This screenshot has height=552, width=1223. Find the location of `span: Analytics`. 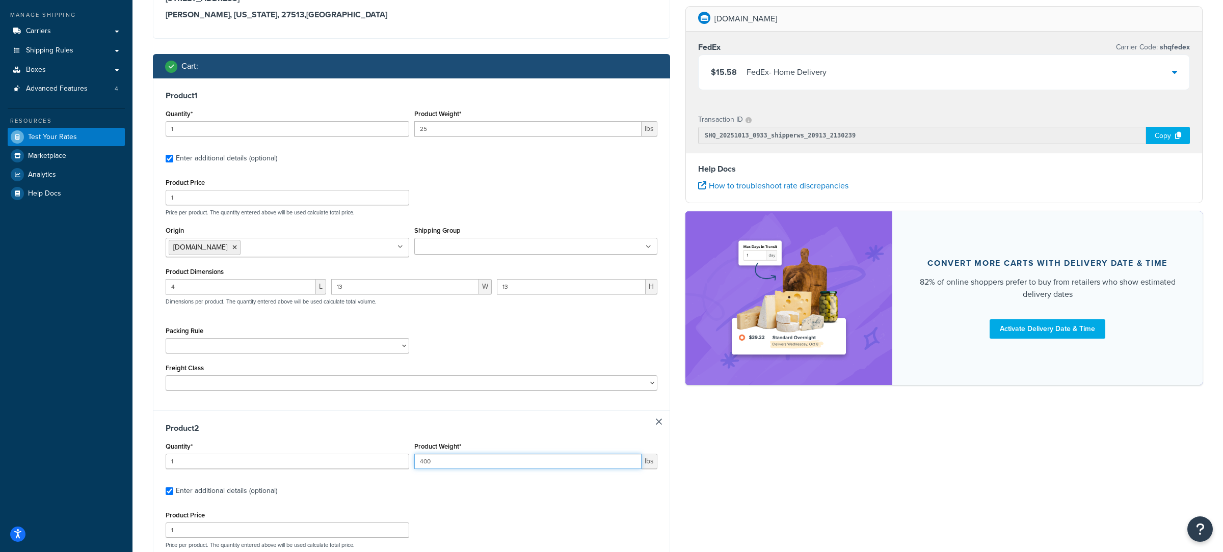

span: Analytics is located at coordinates (42, 175).